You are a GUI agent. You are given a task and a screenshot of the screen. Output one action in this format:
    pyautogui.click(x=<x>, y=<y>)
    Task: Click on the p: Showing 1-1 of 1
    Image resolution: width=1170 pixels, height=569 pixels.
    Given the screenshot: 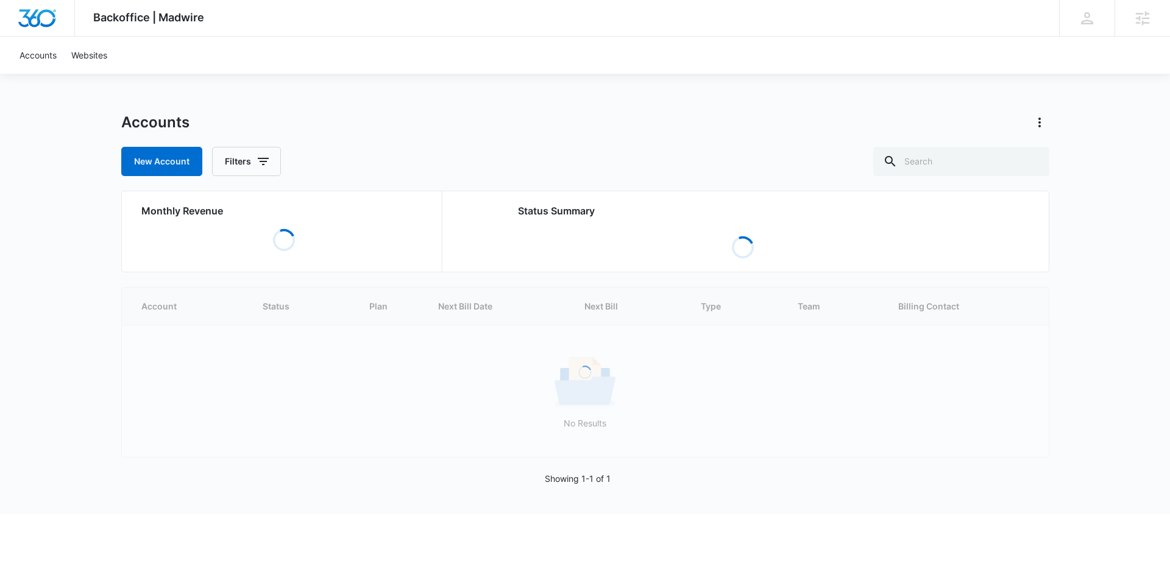 What is the action you would take?
    pyautogui.click(x=578, y=478)
    